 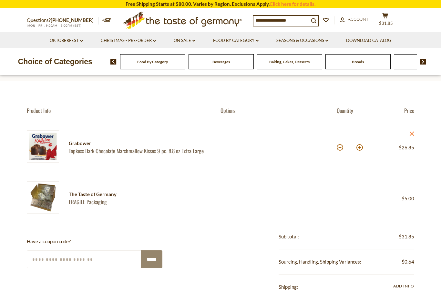 I want to click on img: next arrow, so click(x=423, y=62).